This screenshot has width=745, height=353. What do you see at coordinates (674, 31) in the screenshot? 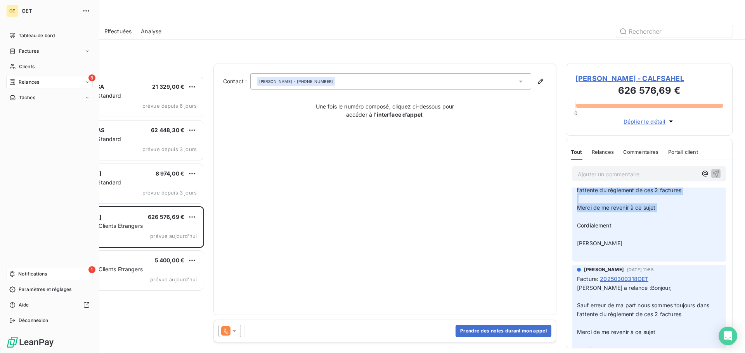
I see `input: Rechercher` at bounding box center [674, 31].